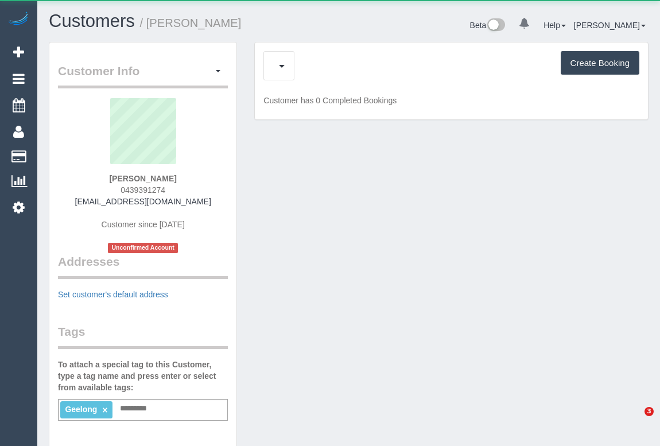  What do you see at coordinates (18, 20) in the screenshot?
I see `img: Automaid Logo` at bounding box center [18, 20].